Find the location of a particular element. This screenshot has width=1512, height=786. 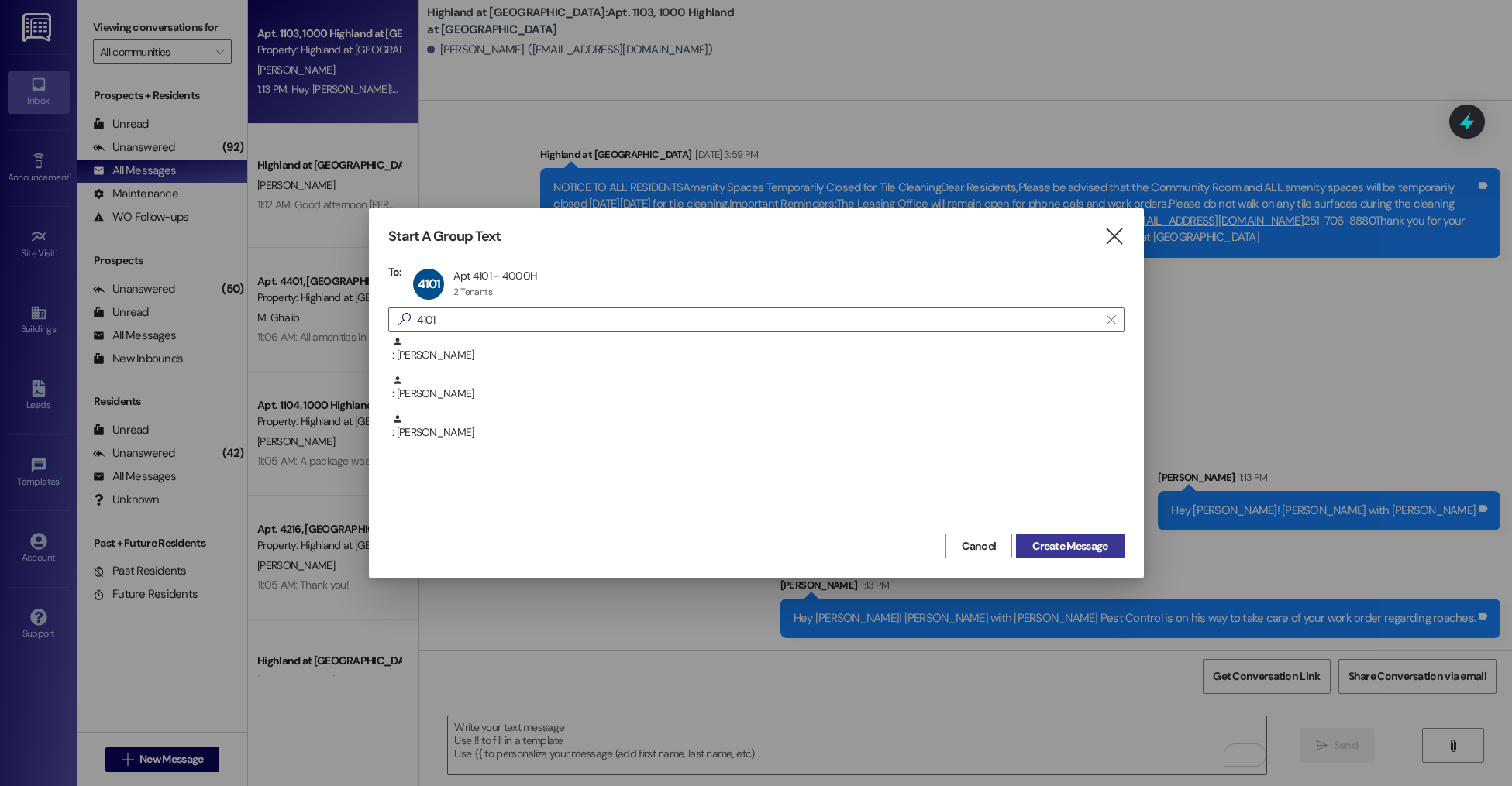

input: Search for any contact or apartment is located at coordinates (757, 320).